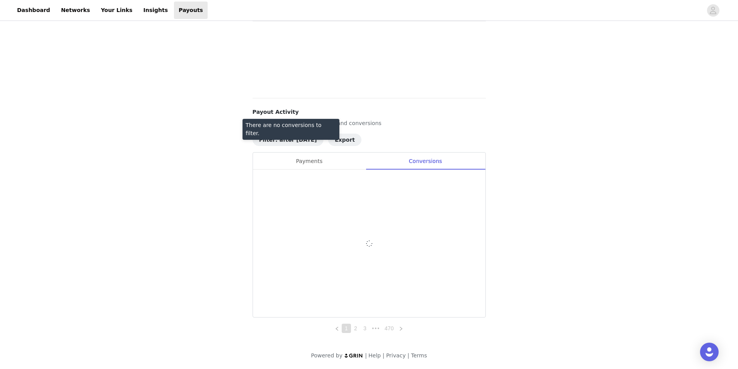  What do you see at coordinates (326, 355) in the screenshot?
I see `span: Powered by` at bounding box center [326, 355].